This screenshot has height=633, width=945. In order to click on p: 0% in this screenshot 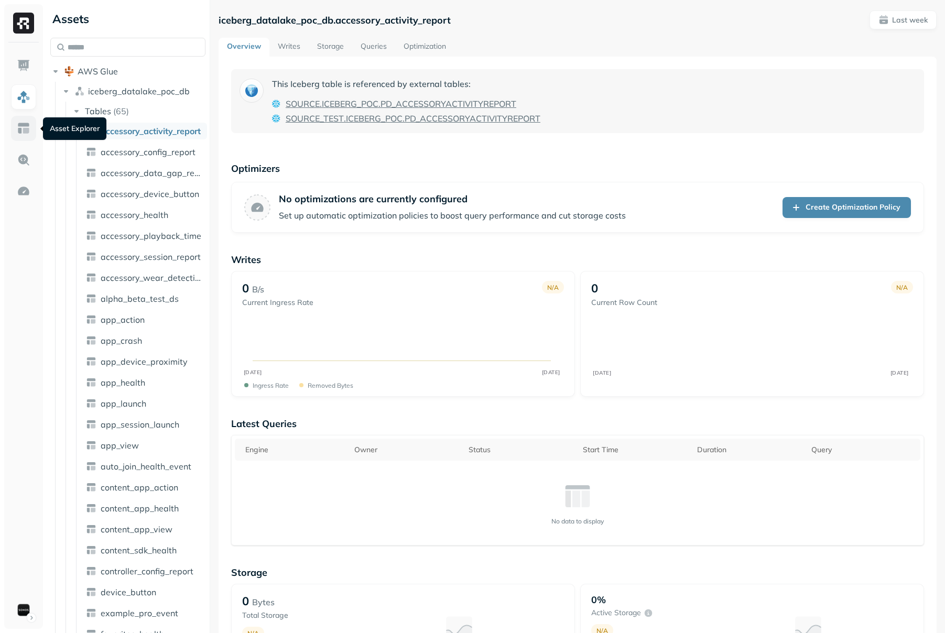, I will do `click(599, 600)`.